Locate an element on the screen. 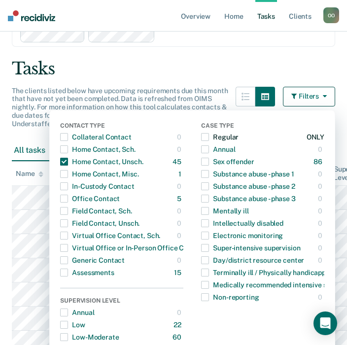 The height and width of the screenshot is (345, 347). div: Open Intercom Messenger is located at coordinates (325, 323).